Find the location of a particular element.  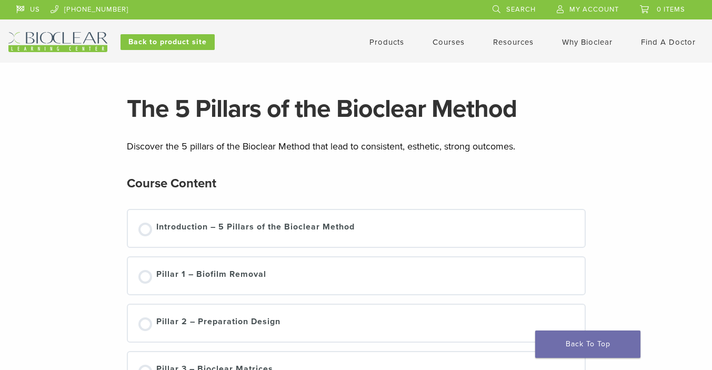

a: Back To Top is located at coordinates (588, 344).